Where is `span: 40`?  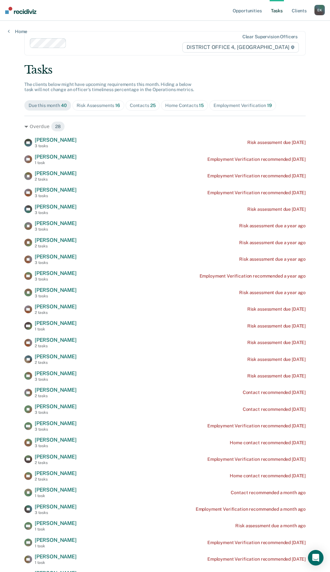
span: 40 is located at coordinates (64, 105).